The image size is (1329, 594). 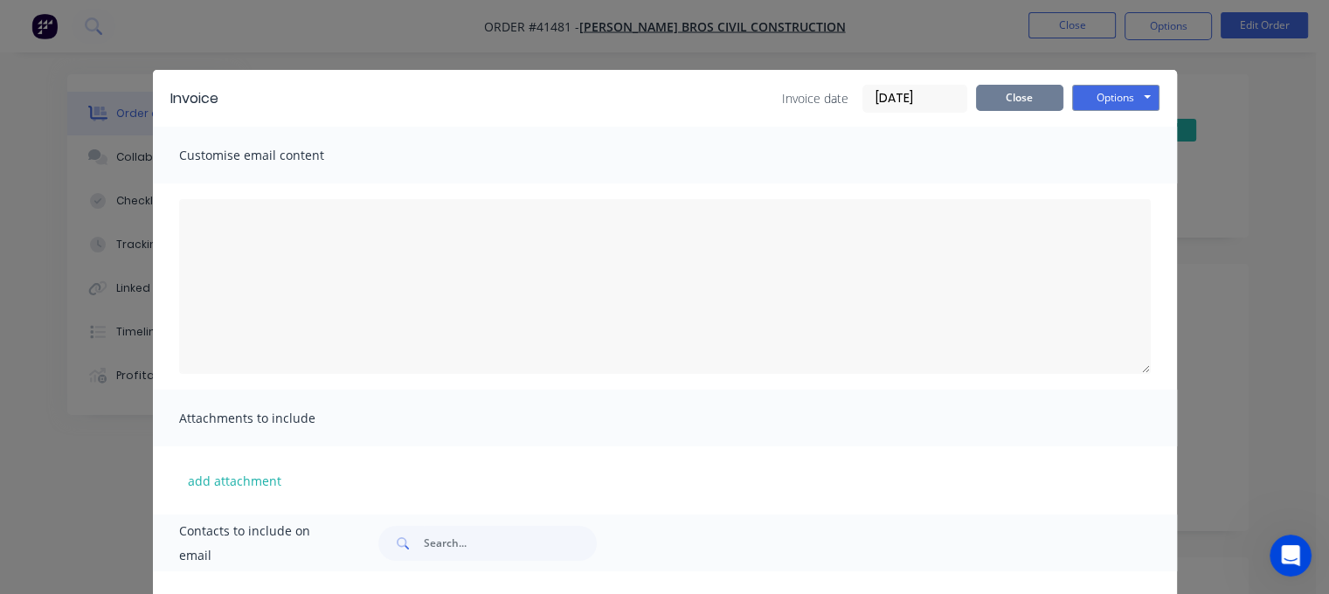 I want to click on span: Contacts to include on email, so click(x=257, y=544).